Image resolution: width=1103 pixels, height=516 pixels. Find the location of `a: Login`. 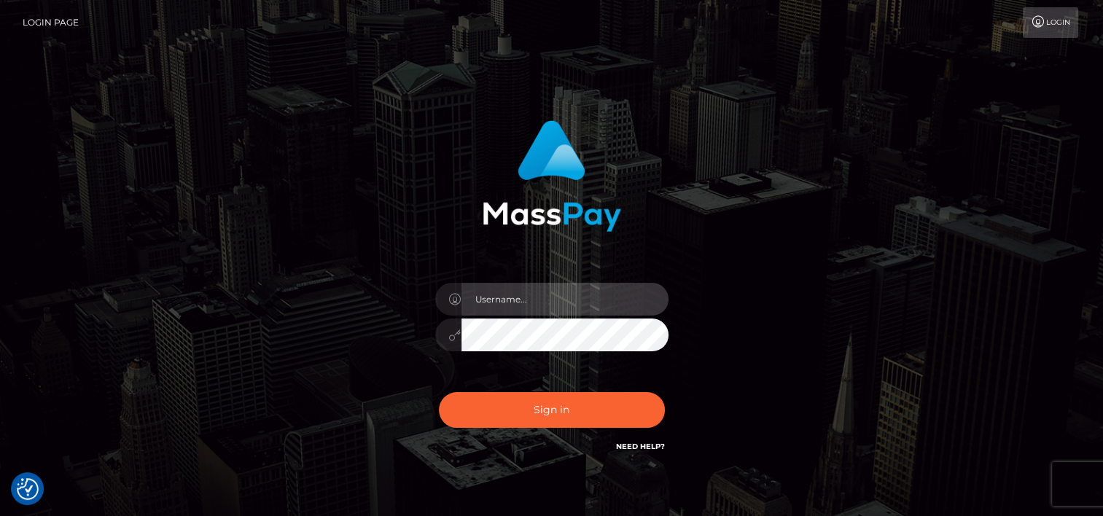

a: Login is located at coordinates (1050, 23).